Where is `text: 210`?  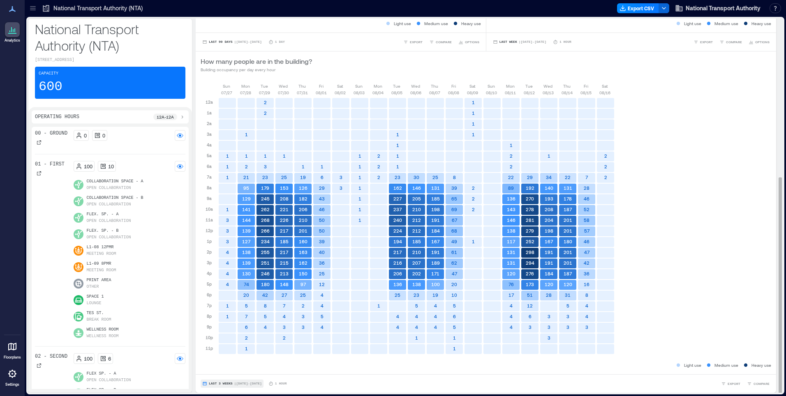
text: 210 is located at coordinates (417, 209).